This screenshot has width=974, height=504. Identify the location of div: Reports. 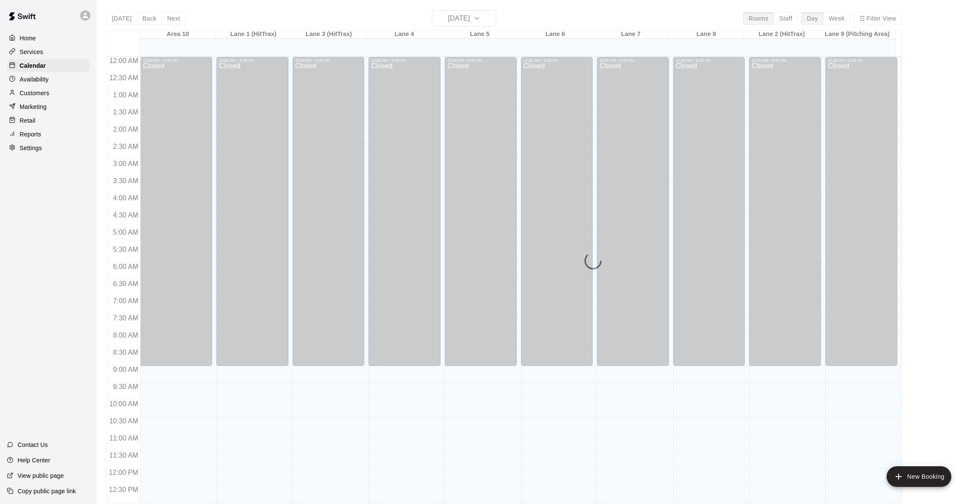
(48, 134).